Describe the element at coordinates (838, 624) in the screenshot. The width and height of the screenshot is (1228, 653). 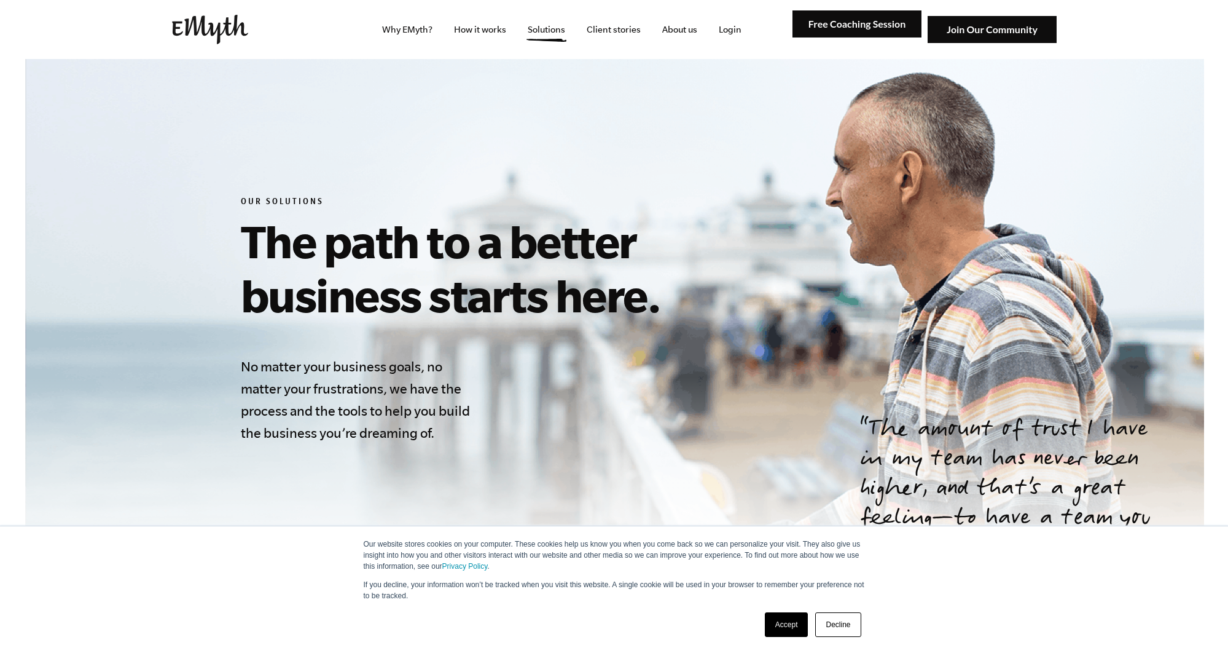
I see `a: Decline` at that location.